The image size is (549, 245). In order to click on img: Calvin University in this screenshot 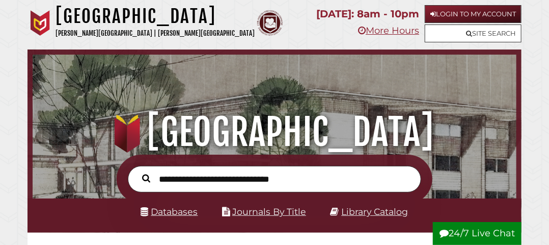, I will do `click(40, 23)`.